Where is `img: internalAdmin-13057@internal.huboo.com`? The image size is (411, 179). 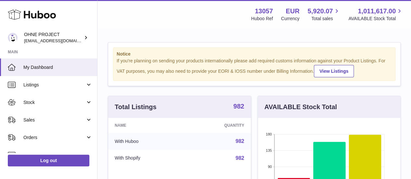 img: internalAdmin-13057@internal.huboo.com is located at coordinates (13, 38).